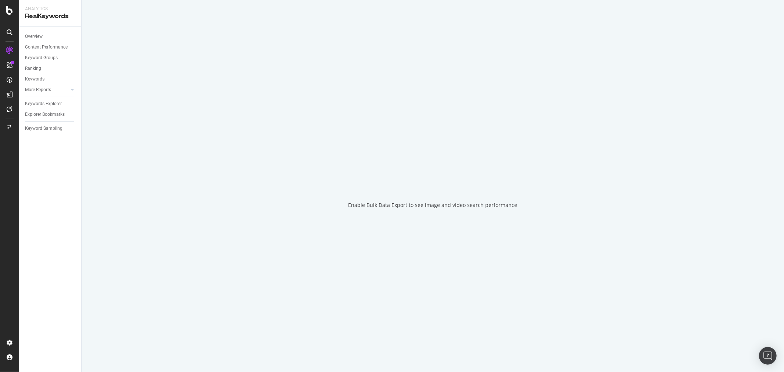 This screenshot has width=784, height=372. I want to click on div: Ranking, so click(33, 68).